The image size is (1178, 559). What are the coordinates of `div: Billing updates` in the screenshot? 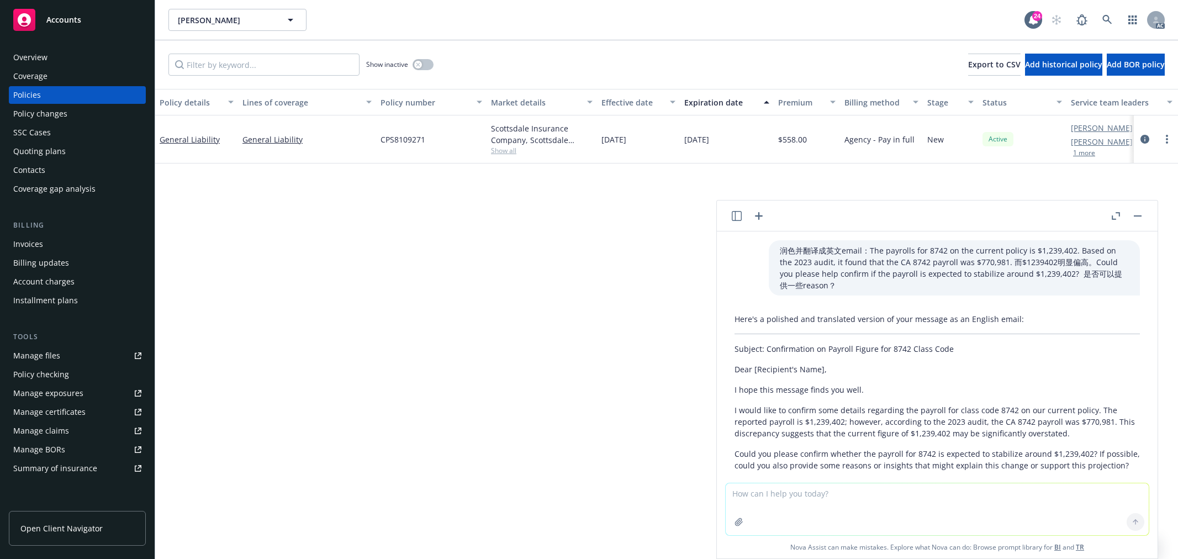 It's located at (41, 263).